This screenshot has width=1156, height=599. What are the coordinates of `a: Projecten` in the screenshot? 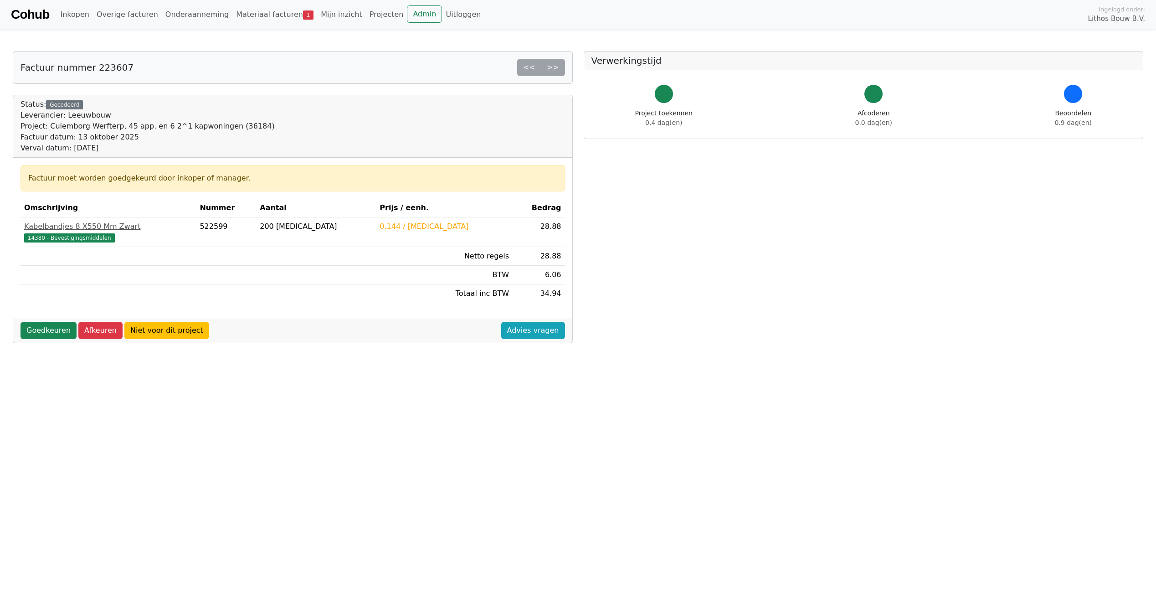 It's located at (386, 15).